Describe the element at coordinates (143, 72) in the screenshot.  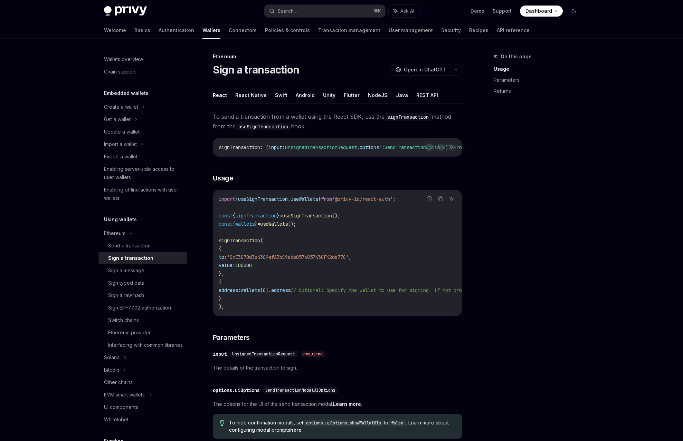
I see `a: Chain support` at that location.